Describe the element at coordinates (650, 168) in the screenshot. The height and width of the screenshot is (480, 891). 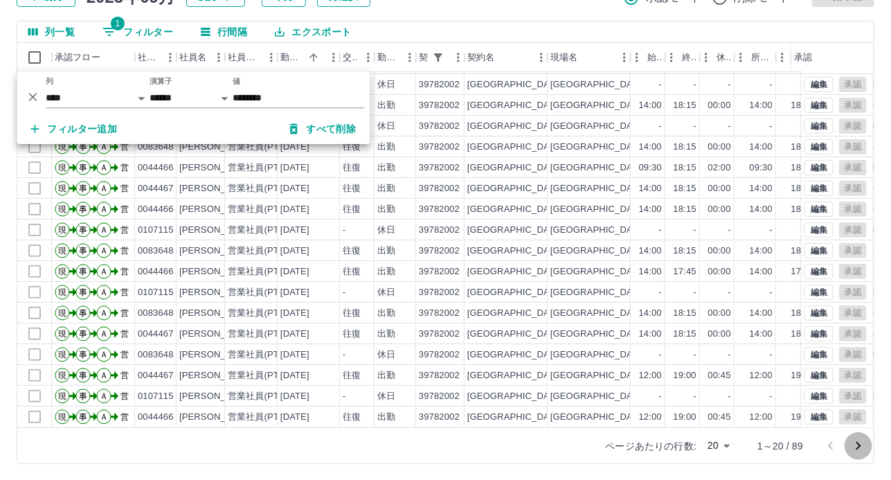
I see `div: 09:30` at that location.